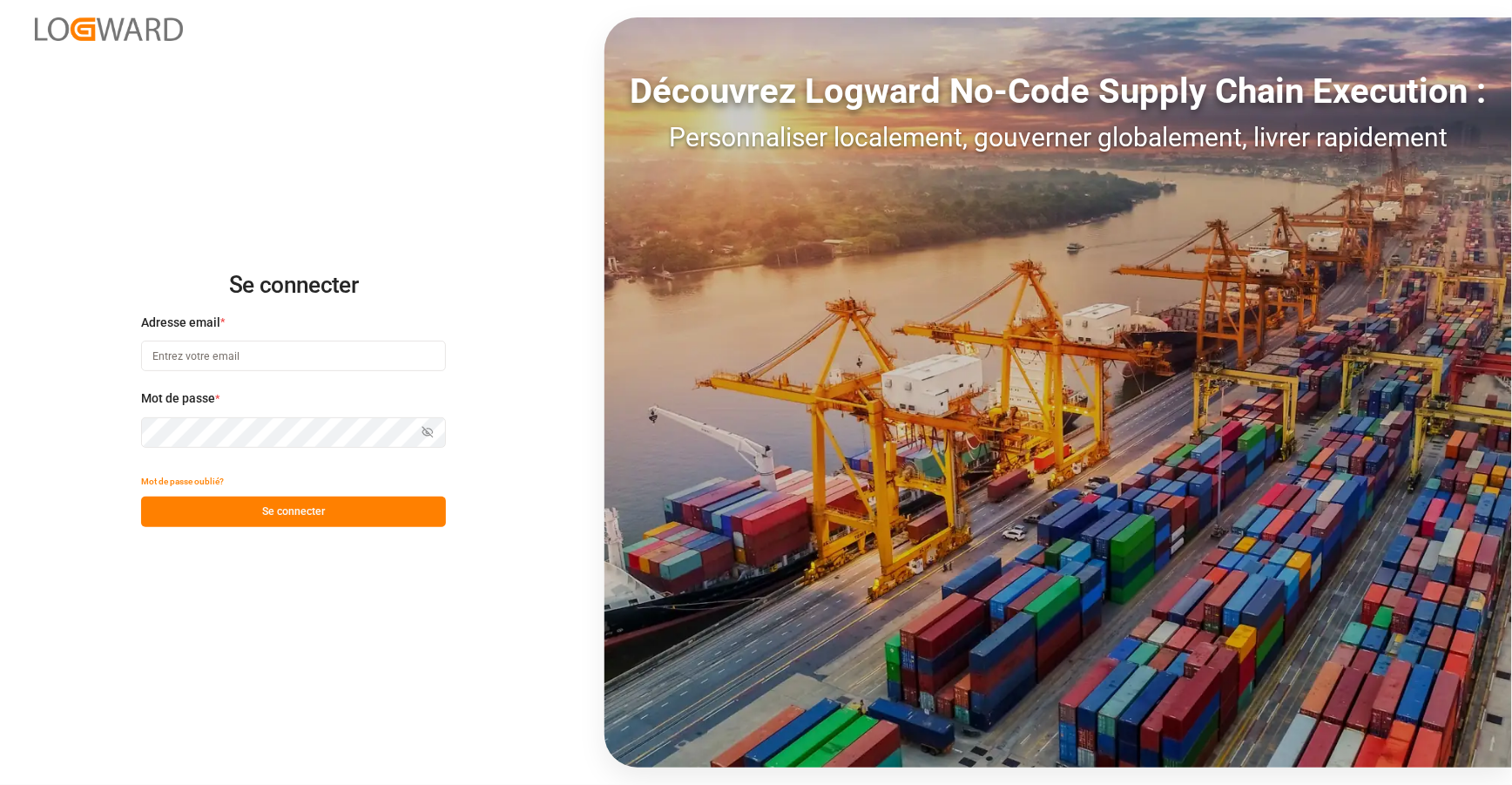  What do you see at coordinates (182, 481) in the screenshot?
I see `button: Mot de passe oublié?` at bounding box center [182, 481].